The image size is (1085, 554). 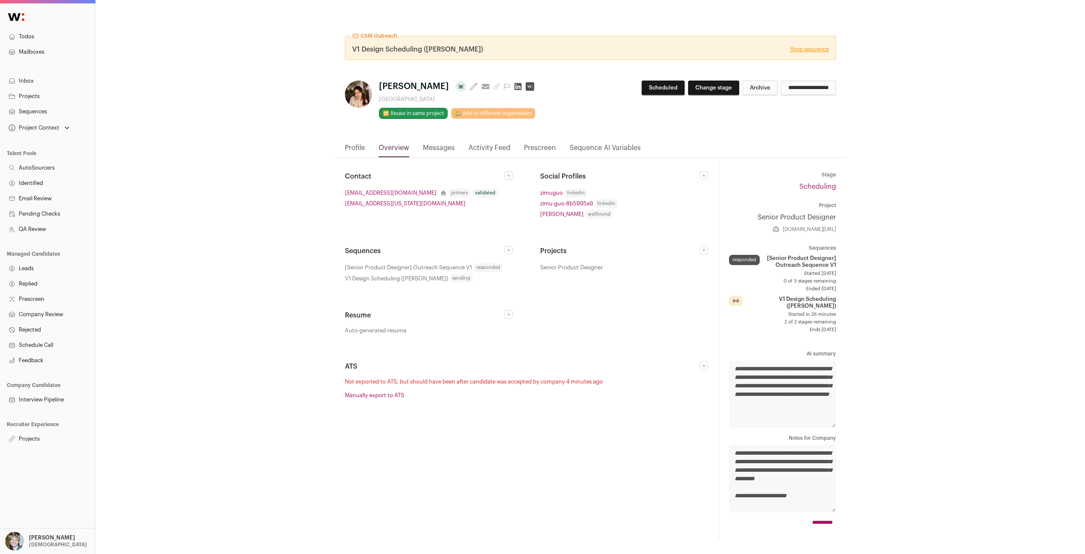 What do you see at coordinates (358, 94) in the screenshot?
I see `img: d31cf0b02953e30e8e85c34a7b0a12836a84cf4345448f1f441d4013bc2506d9.jpg` at bounding box center [358, 94].